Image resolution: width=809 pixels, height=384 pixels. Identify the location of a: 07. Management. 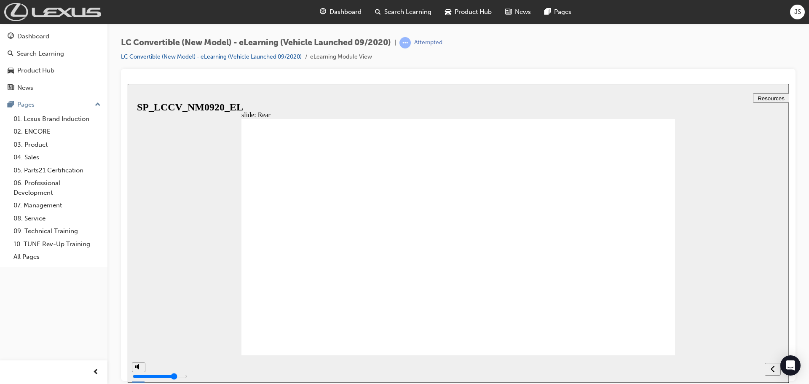
(57, 205).